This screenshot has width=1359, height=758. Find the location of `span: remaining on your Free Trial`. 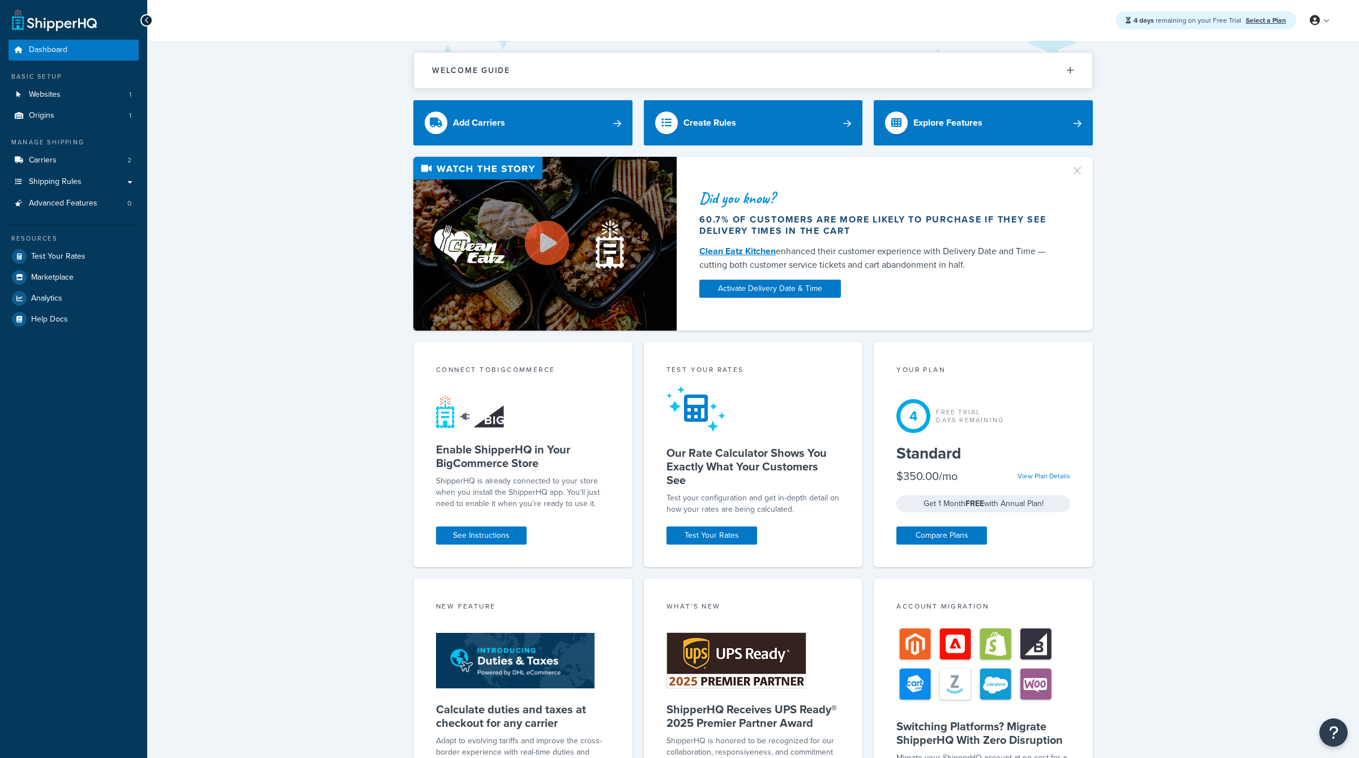

span: remaining on your Free Trial is located at coordinates (1188, 20).